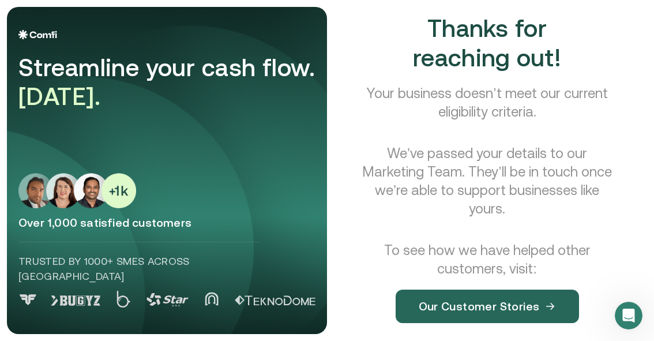 The width and height of the screenshot is (654, 341). What do you see at coordinates (212, 299) in the screenshot?
I see `img: Logo 4` at bounding box center [212, 299].